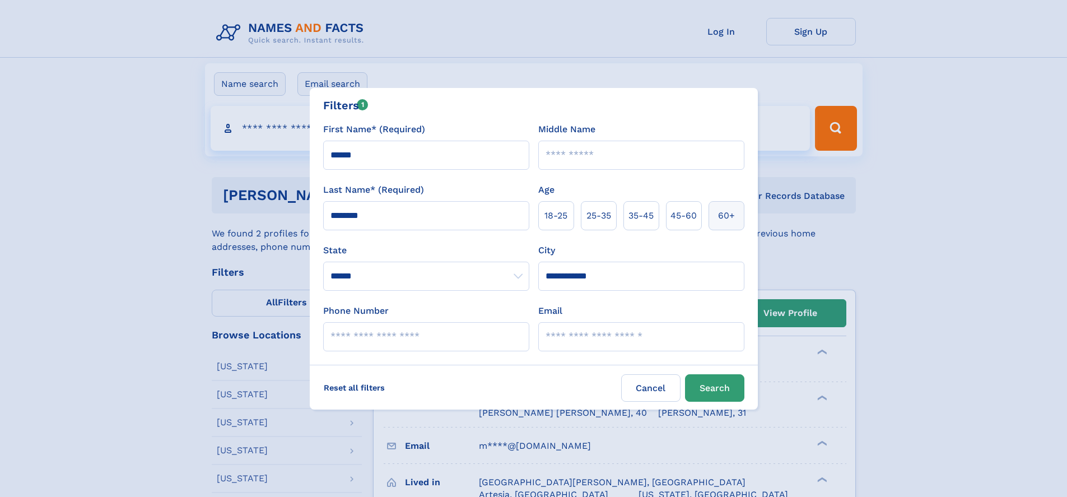 Image resolution: width=1067 pixels, height=497 pixels. What do you see at coordinates (346, 105) in the screenshot?
I see `div: Filters` at bounding box center [346, 105].